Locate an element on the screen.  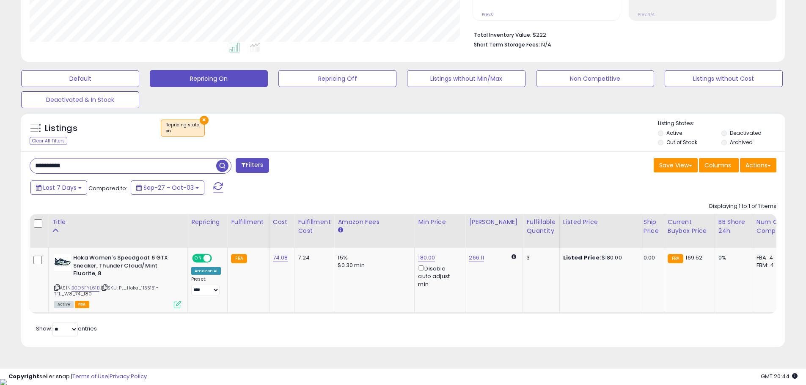
span: OFF is located at coordinates (217, 258).